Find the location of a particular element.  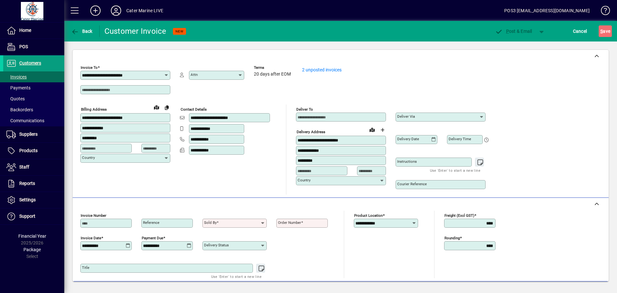

span: Back is located at coordinates (82, 31).